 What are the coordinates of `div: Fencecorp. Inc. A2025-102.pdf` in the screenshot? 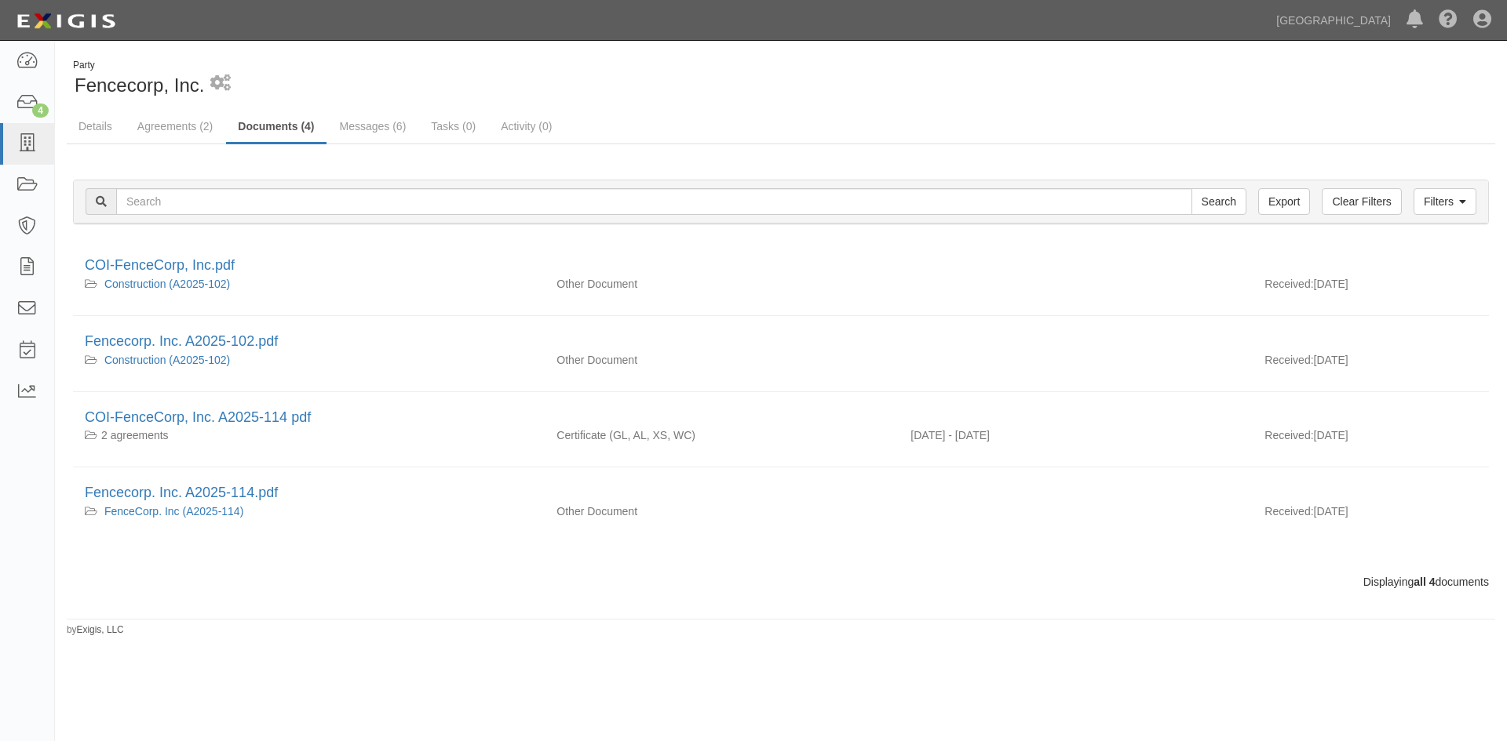 It's located at (781, 342).